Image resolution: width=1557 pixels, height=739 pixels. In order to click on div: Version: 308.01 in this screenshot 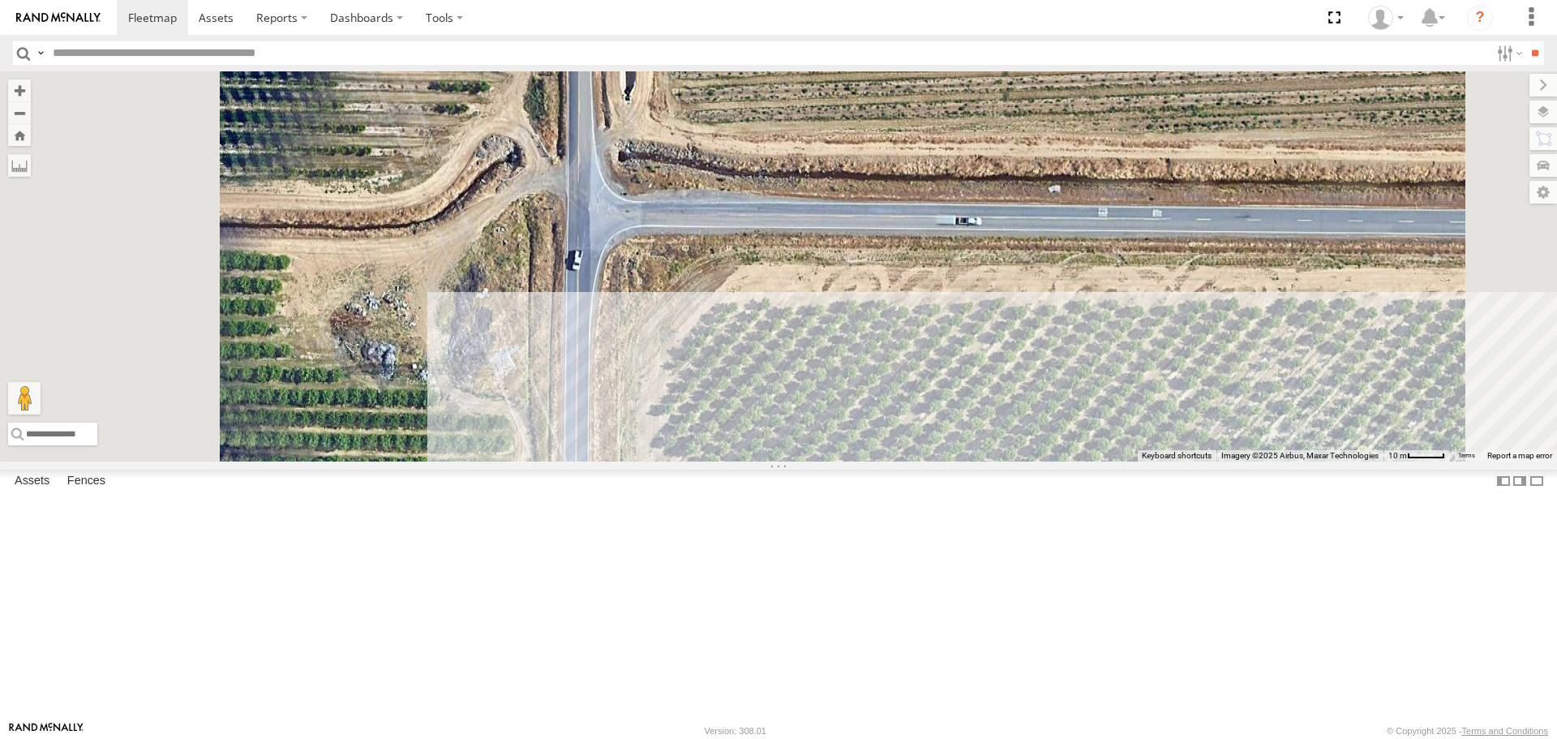, I will do `click(736, 731)`.